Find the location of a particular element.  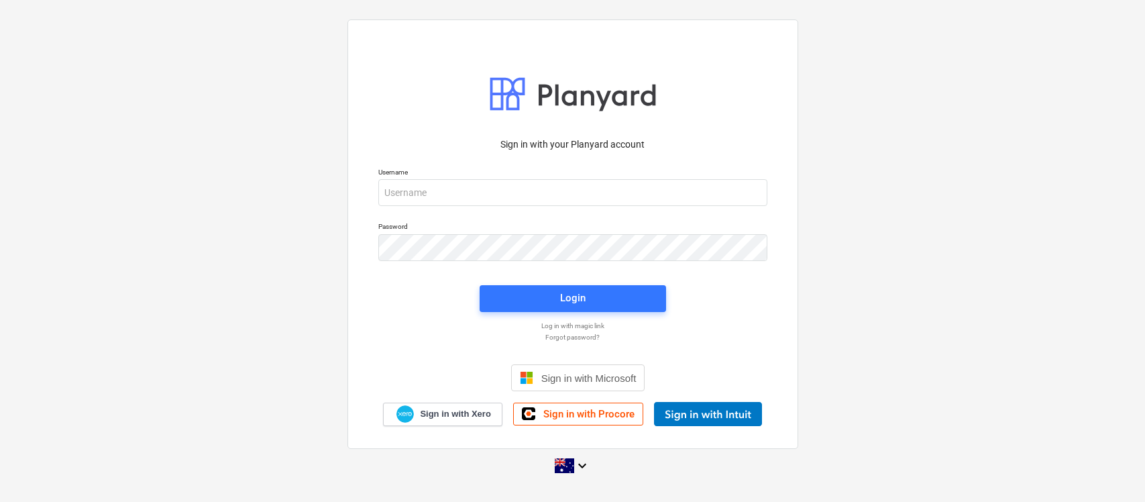

span: Sign in with Xero is located at coordinates (455, 414).